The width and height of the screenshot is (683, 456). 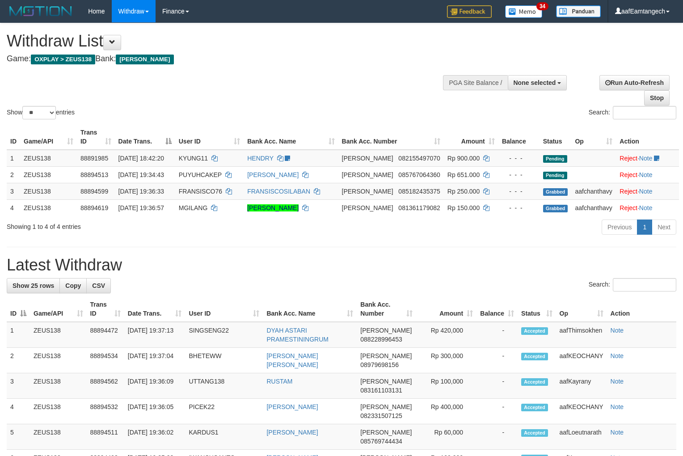 I want to click on th: Balance: activate to sort column ascending, so click(x=497, y=309).